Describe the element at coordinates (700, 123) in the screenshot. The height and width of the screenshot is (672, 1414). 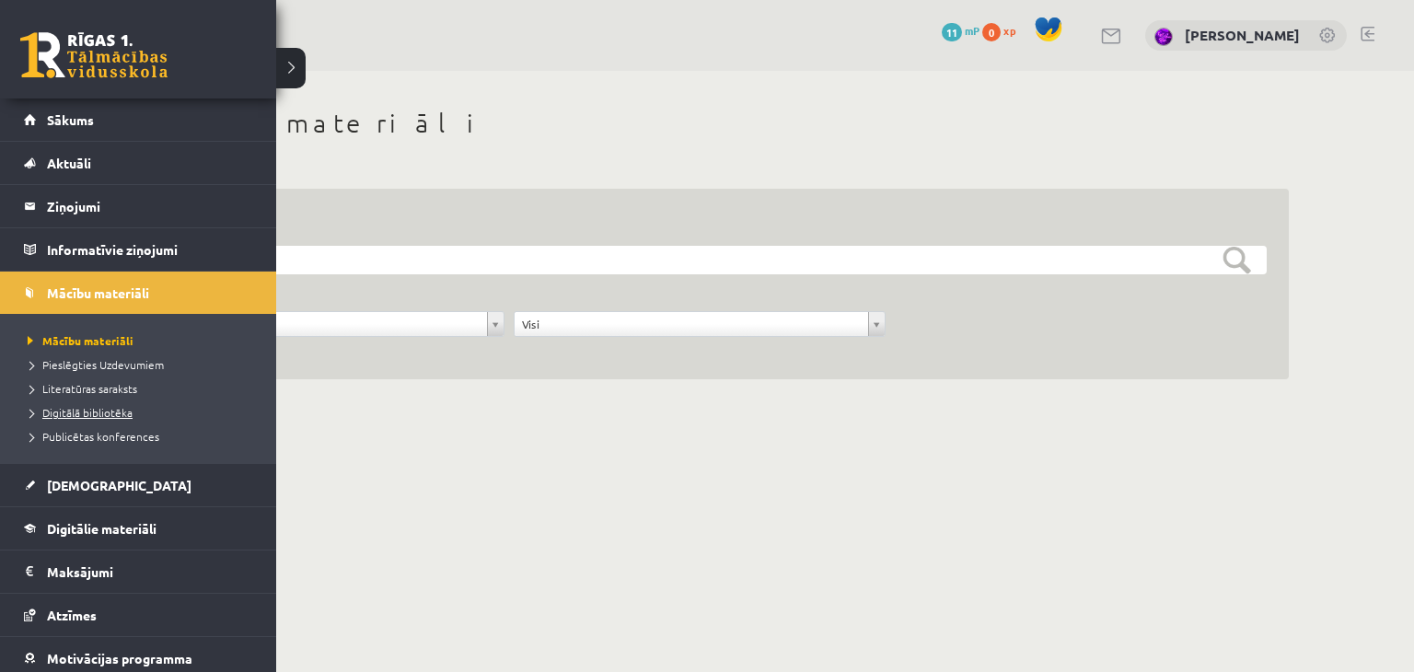
I see `h1: Mācību materiāli` at that location.